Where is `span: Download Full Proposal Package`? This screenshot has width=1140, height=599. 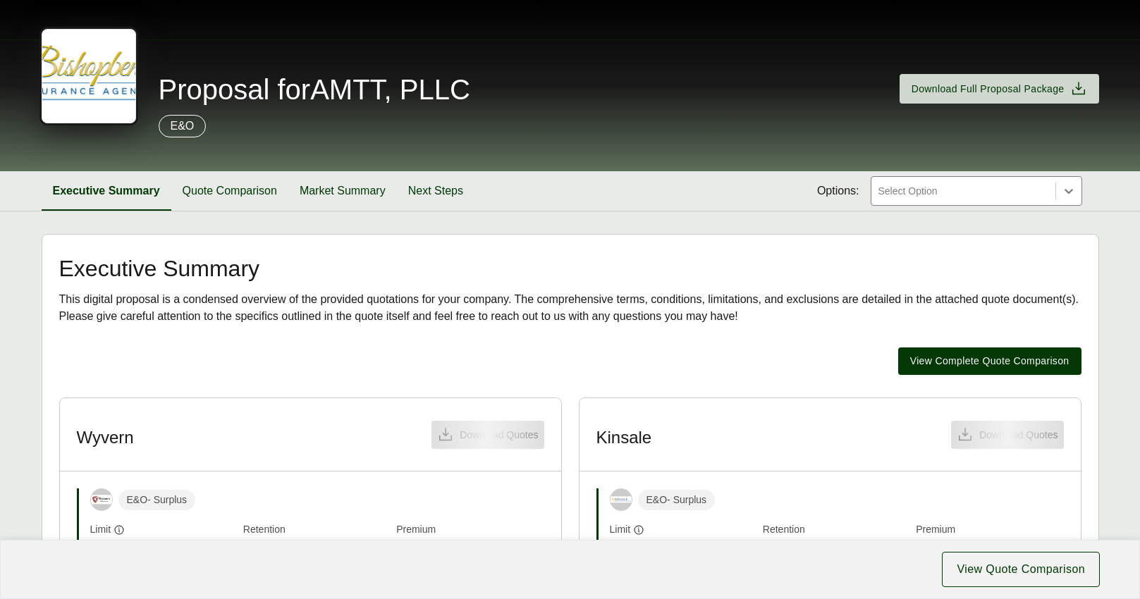 span: Download Full Proposal Package is located at coordinates (988, 89).